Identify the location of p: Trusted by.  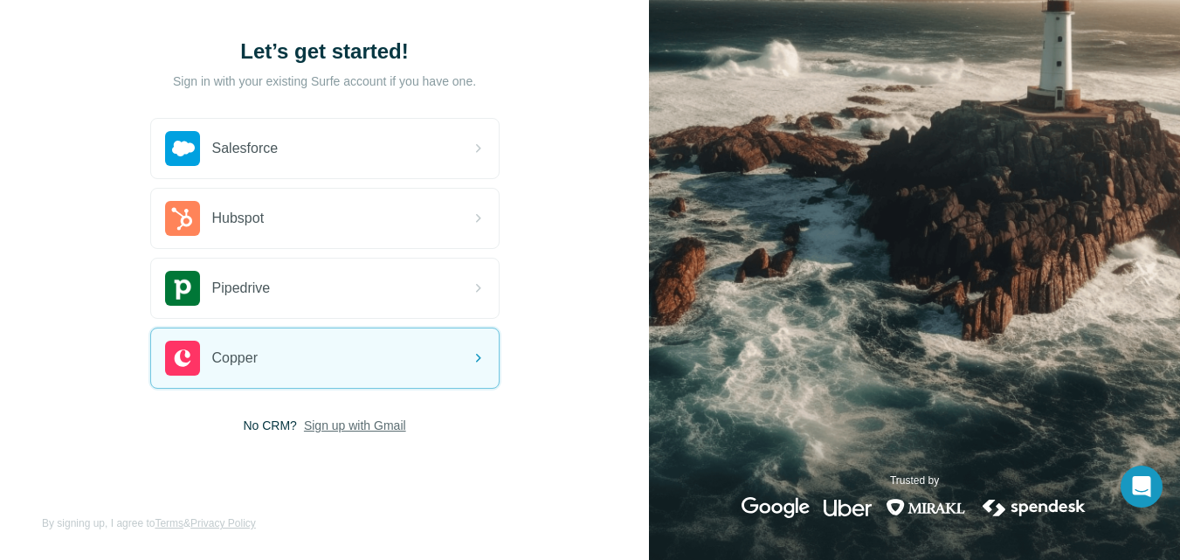
(915, 480).